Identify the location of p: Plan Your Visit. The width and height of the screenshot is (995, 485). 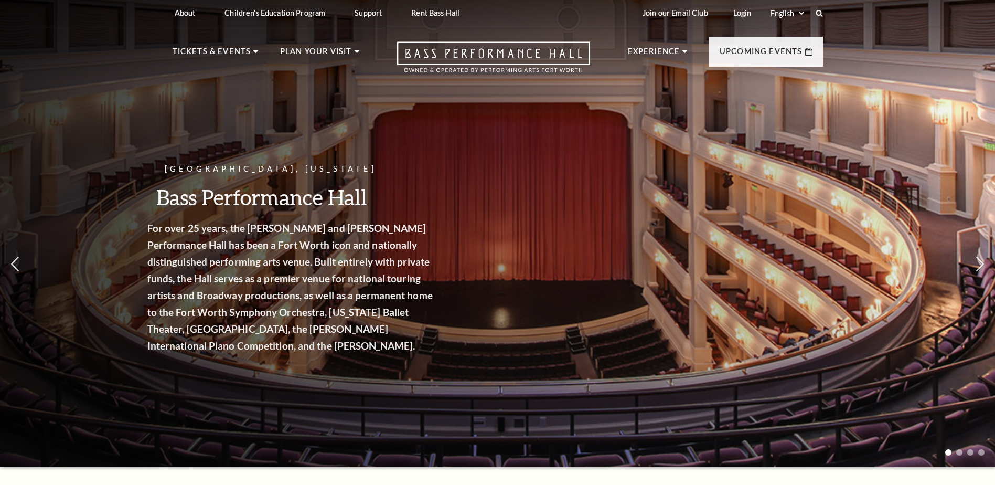
(316, 55).